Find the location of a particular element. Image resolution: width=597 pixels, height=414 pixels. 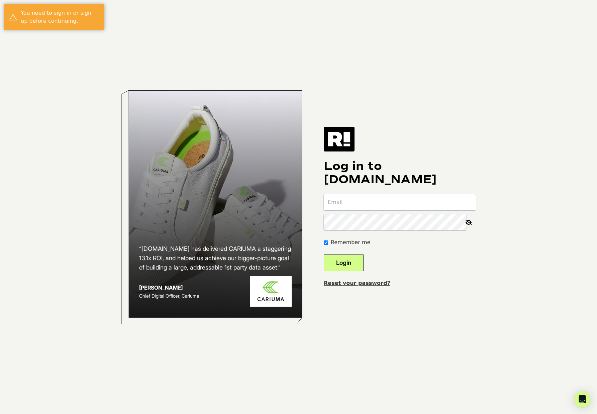

label: Remember me is located at coordinates (350, 242).